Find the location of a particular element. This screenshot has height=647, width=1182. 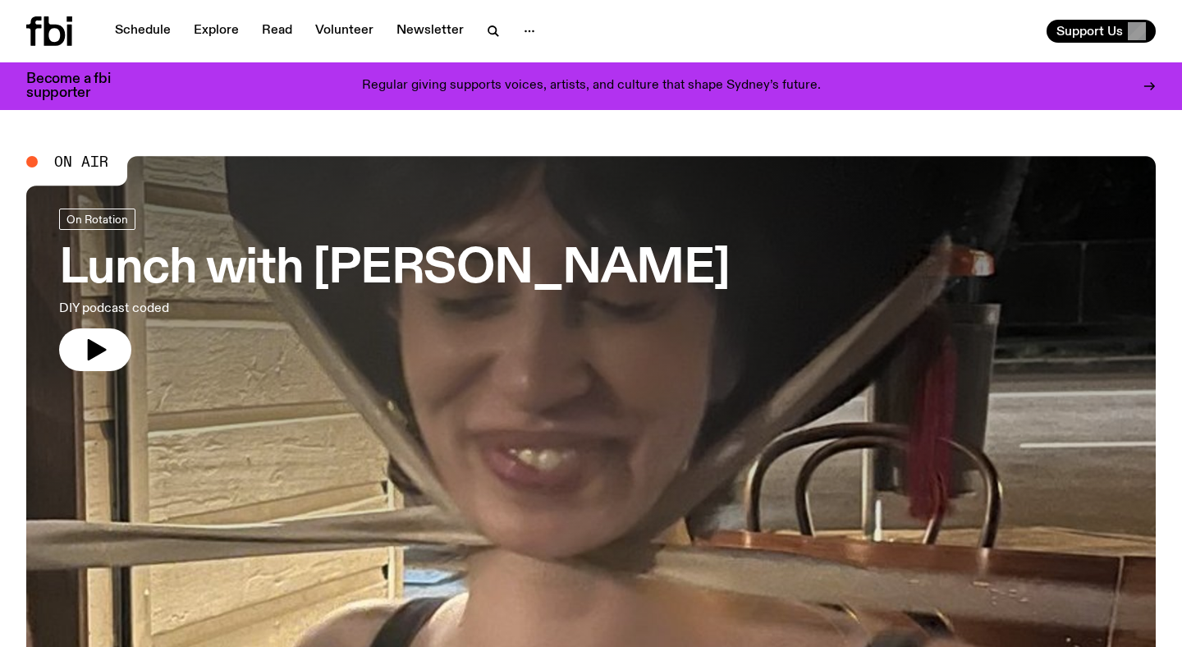

span: On Air is located at coordinates (81, 162).